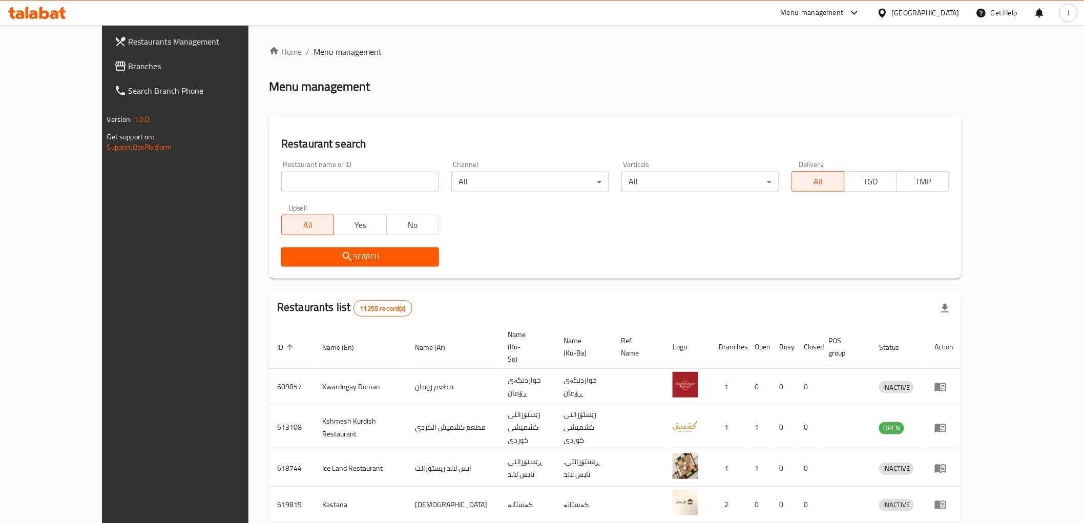 Image resolution: width=1084 pixels, height=523 pixels. Describe the element at coordinates (923, 181) in the screenshot. I see `span: TMP` at that location.